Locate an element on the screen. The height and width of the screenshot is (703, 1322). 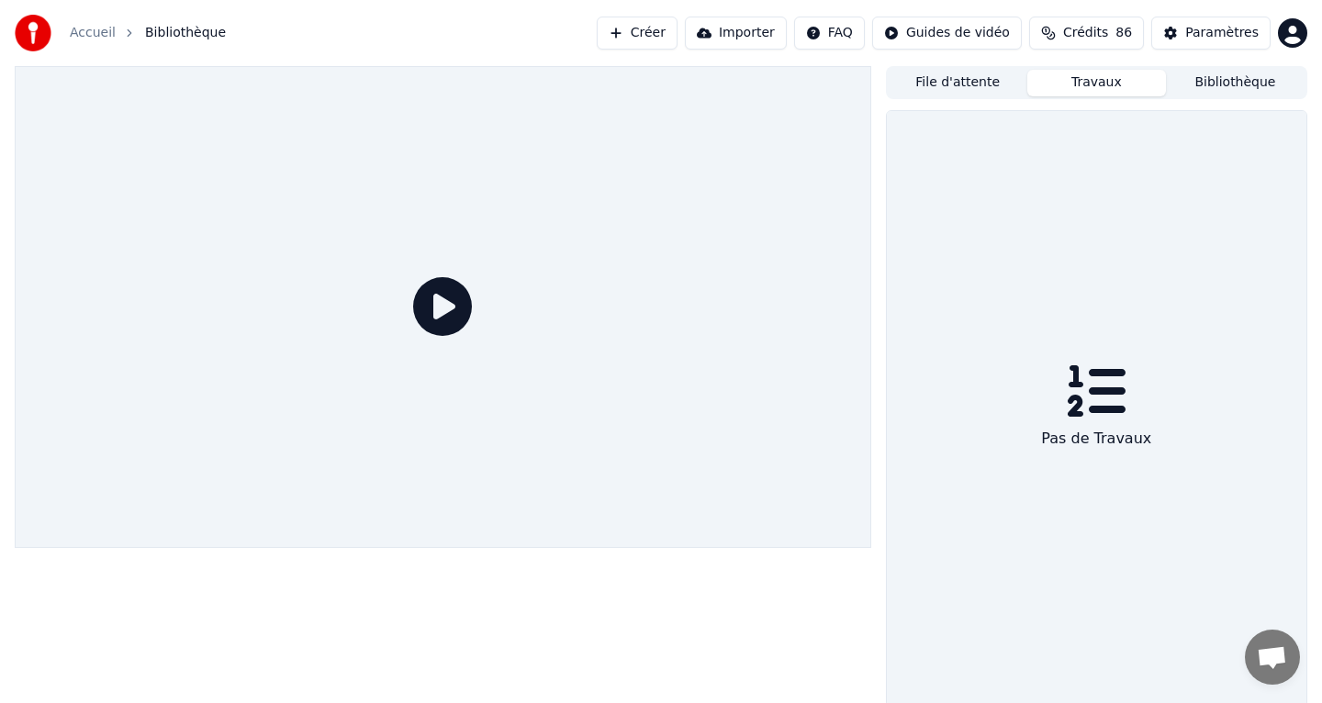
img: youka is located at coordinates (33, 33).